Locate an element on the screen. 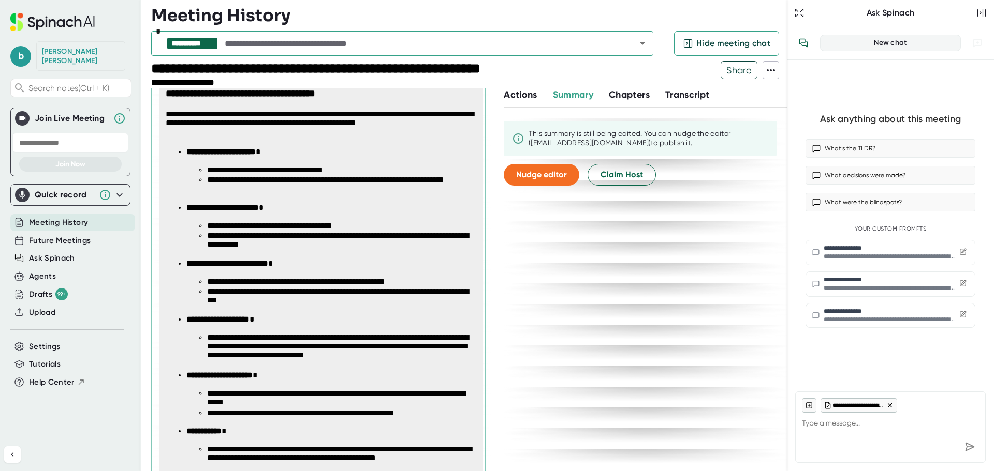  span: Meeting History is located at coordinates (58, 223).